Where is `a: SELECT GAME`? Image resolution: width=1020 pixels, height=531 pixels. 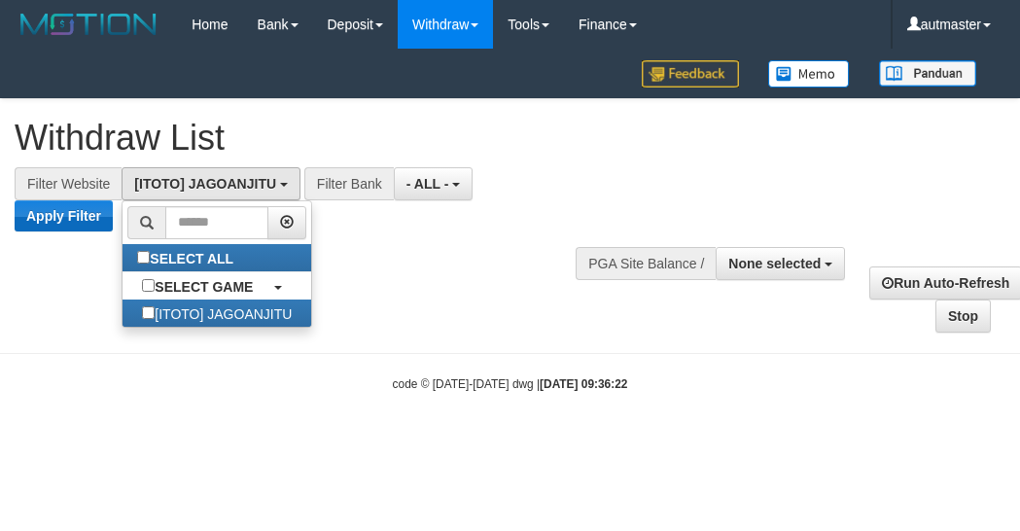 a: SELECT GAME is located at coordinates (217, 286).